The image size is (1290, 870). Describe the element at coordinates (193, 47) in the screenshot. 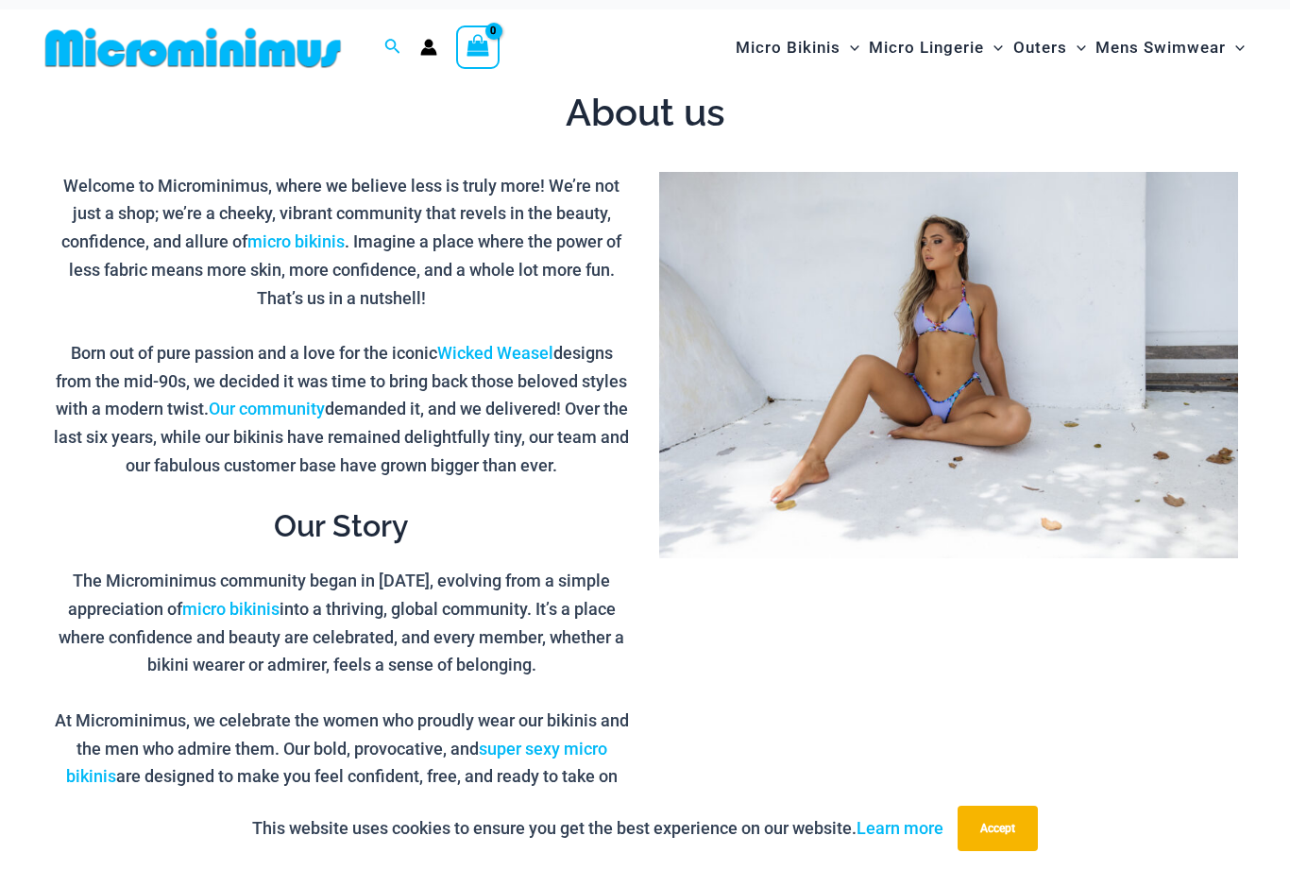

I see `img: MM SHOP LOGO FLAT` at that location.